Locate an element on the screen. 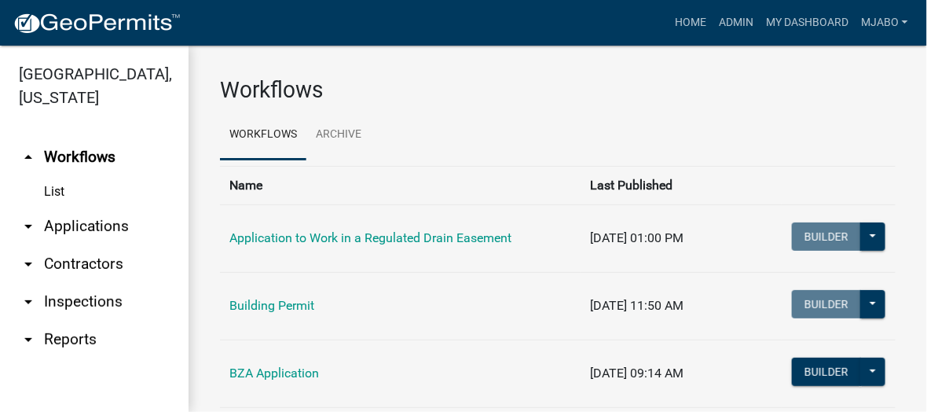  a: Admin is located at coordinates (736, 23).